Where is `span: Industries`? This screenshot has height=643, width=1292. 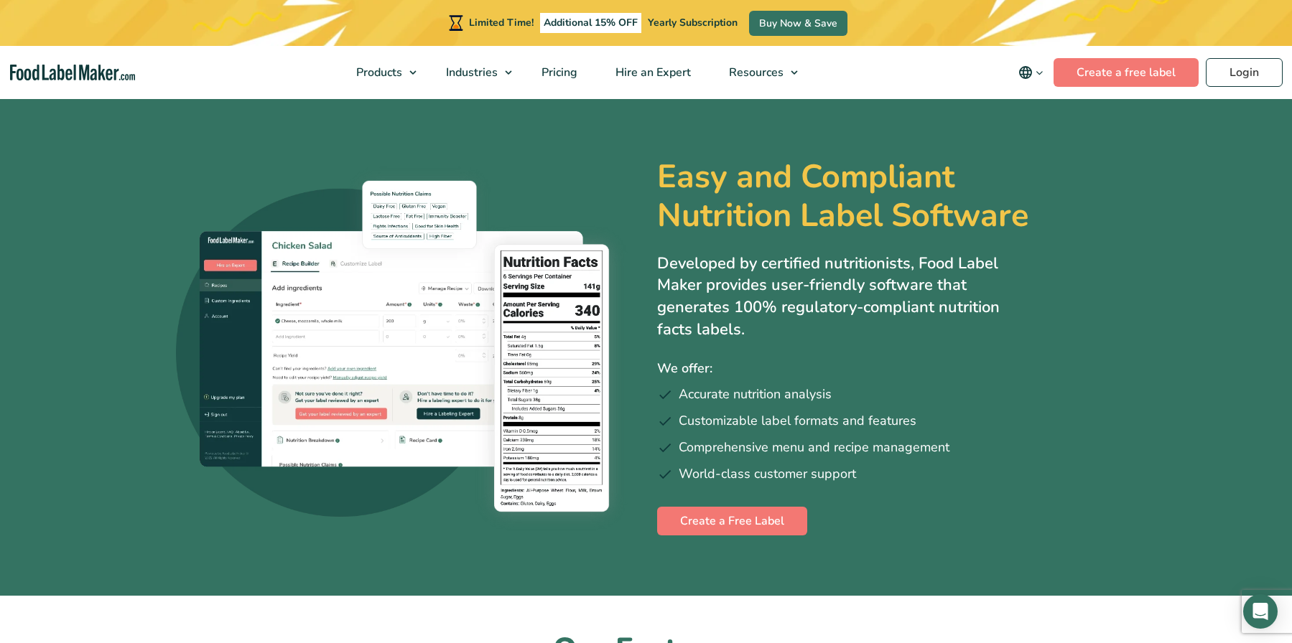 span: Industries is located at coordinates (470, 73).